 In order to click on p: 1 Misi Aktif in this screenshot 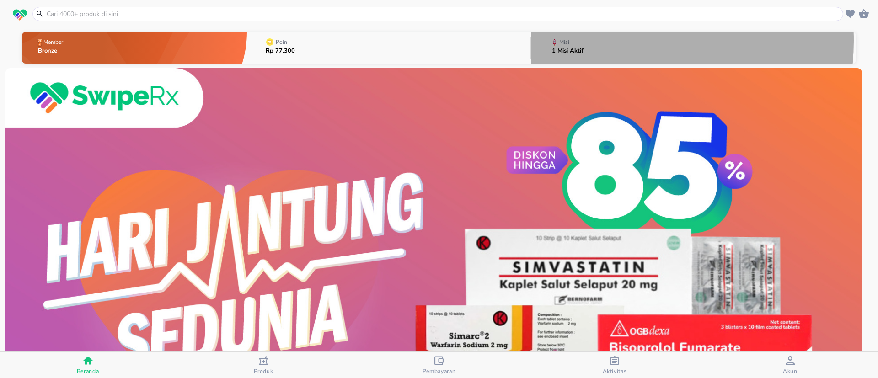, I will do `click(567, 51)`.